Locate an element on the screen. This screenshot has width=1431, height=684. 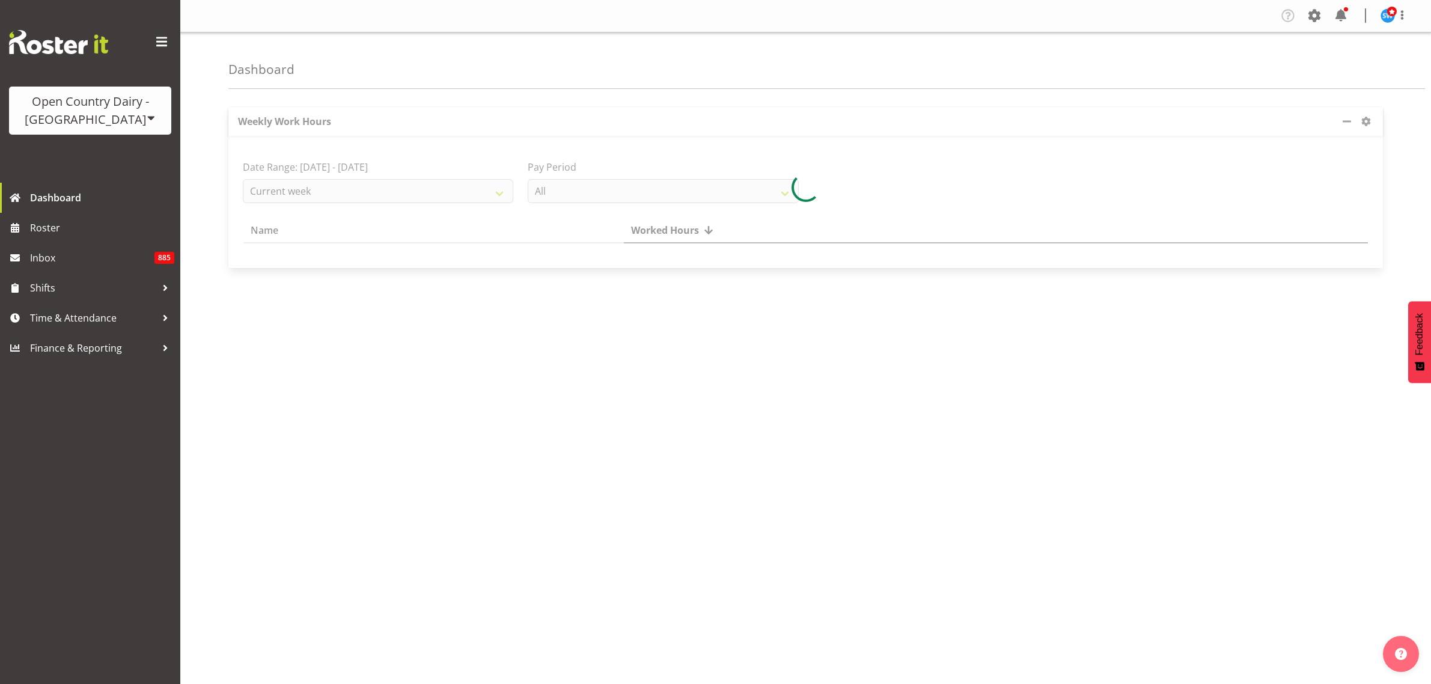
img: steve-webb8258.jpg is located at coordinates (1387, 16).